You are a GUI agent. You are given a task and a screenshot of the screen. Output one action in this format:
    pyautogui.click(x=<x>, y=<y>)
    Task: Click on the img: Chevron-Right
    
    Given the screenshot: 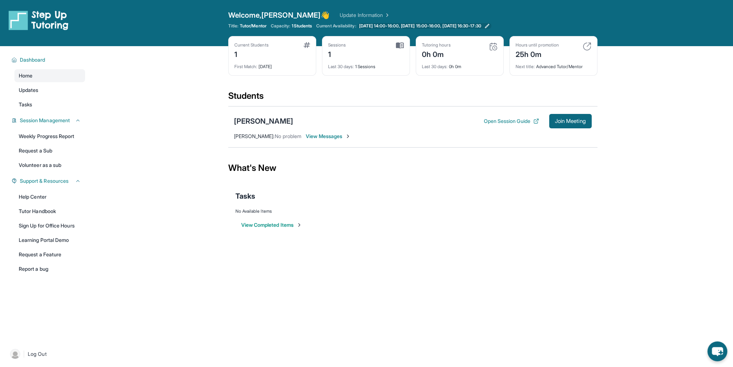 What is the action you would take?
    pyautogui.click(x=348, y=136)
    